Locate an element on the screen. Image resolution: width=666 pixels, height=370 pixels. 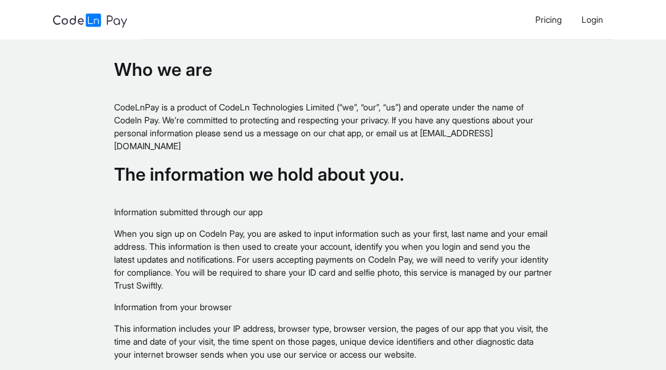
p: This information includes your IP address, browser type, browser version, the pages of our app th... is located at coordinates (333, 341).